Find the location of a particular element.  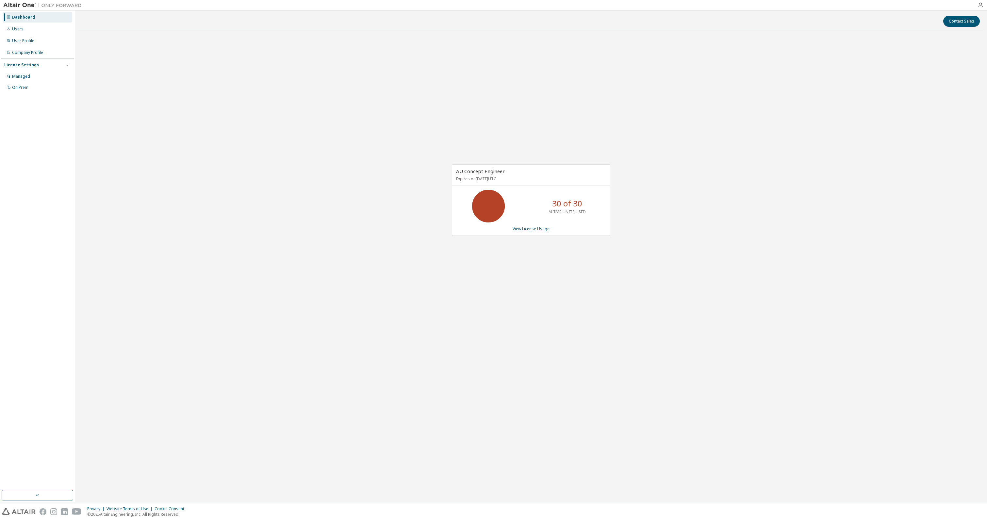

div: Website Terms of Use is located at coordinates (130, 509).